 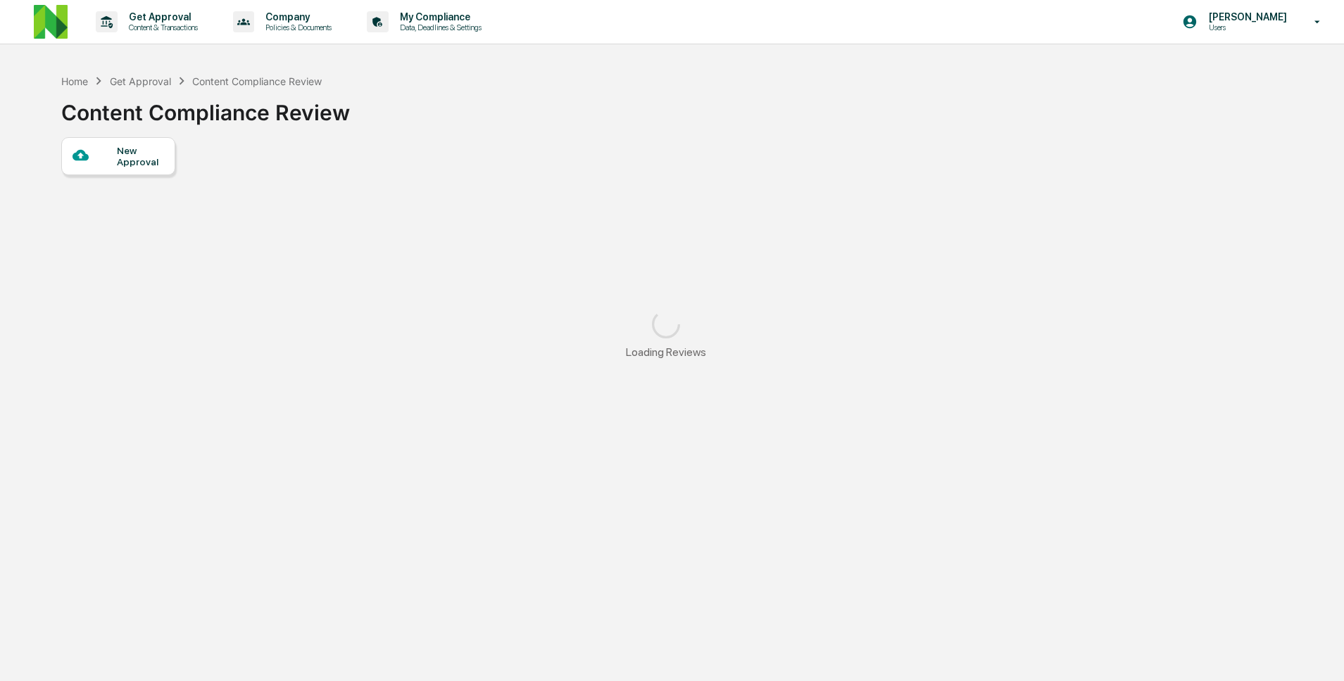 I want to click on div: Loading Reviews, so click(x=666, y=352).